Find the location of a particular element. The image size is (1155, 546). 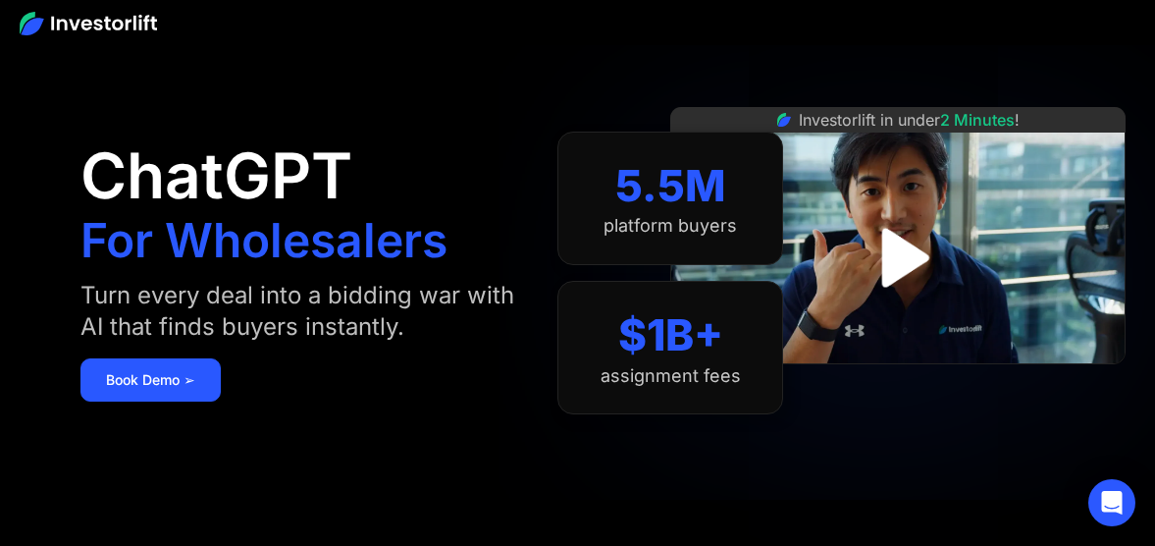

h1: For Wholesalers is located at coordinates (264, 240).